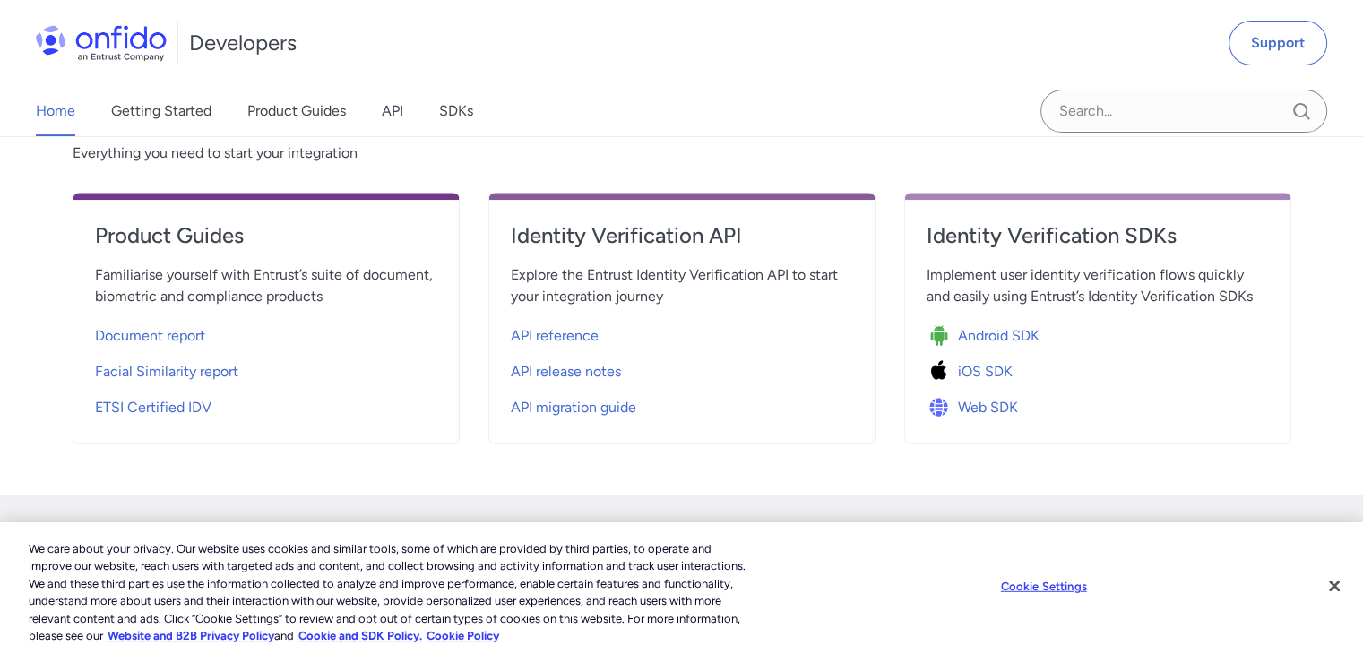  Describe the element at coordinates (574, 408) in the screenshot. I see `span: API migration guide` at that location.